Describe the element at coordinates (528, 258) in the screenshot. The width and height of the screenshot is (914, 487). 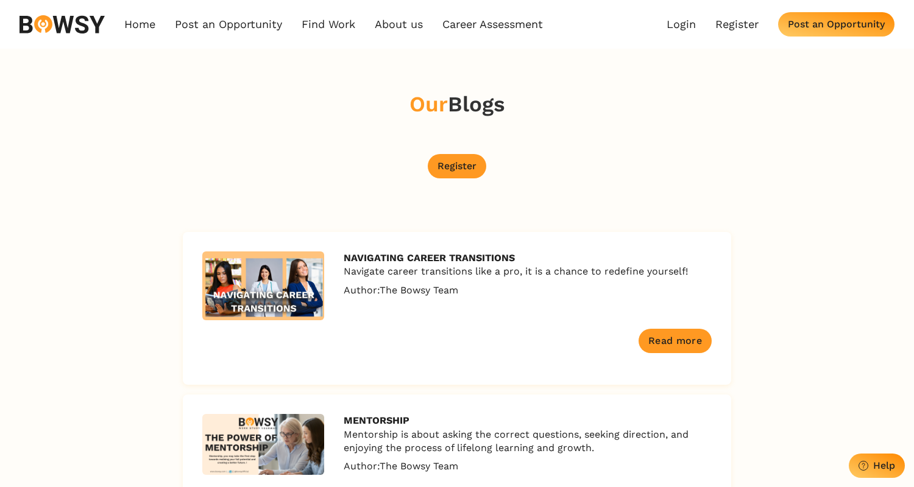
I see `a: NAVIGATING CAREER TRANSITIONS` at that location.